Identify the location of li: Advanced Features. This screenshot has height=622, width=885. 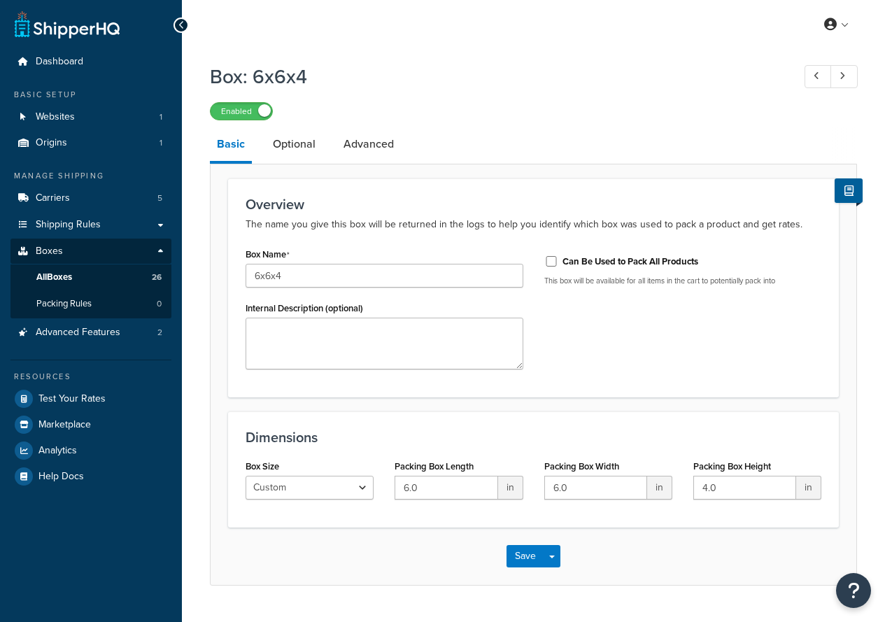
(91, 332).